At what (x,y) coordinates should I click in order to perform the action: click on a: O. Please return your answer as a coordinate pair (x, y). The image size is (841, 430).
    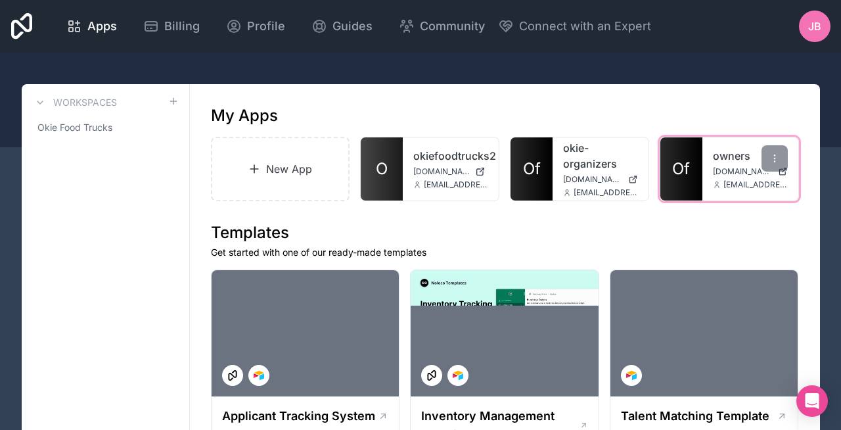
    Looking at the image, I should click on (382, 169).